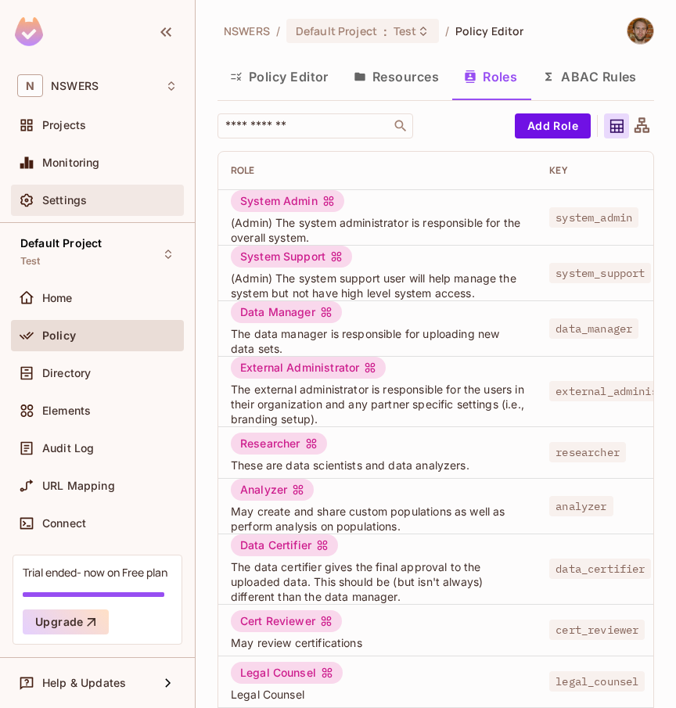  What do you see at coordinates (377, 285) in the screenshot?
I see `span: (Admin) The system support user will help manage the system but not have high level system access.` at bounding box center [377, 285].